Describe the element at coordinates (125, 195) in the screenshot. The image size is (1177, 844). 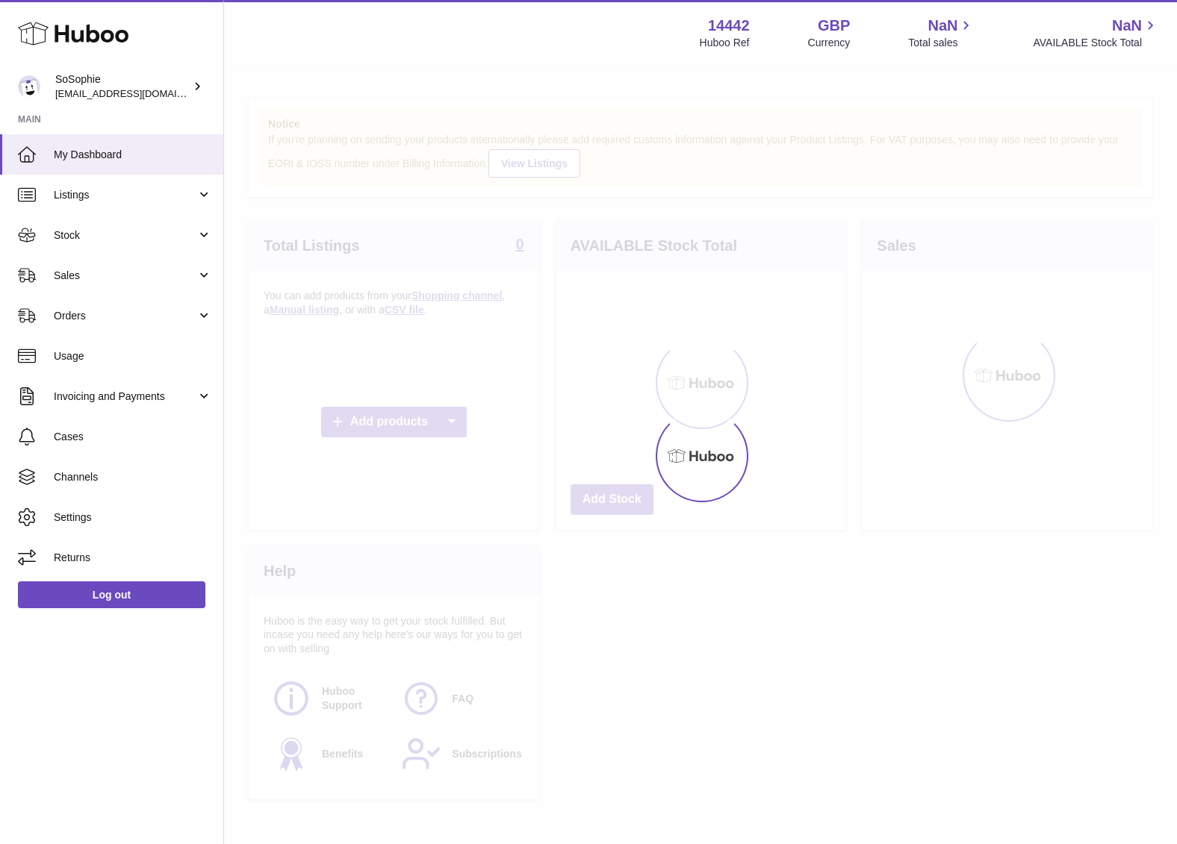
I see `span: Listings` at that location.